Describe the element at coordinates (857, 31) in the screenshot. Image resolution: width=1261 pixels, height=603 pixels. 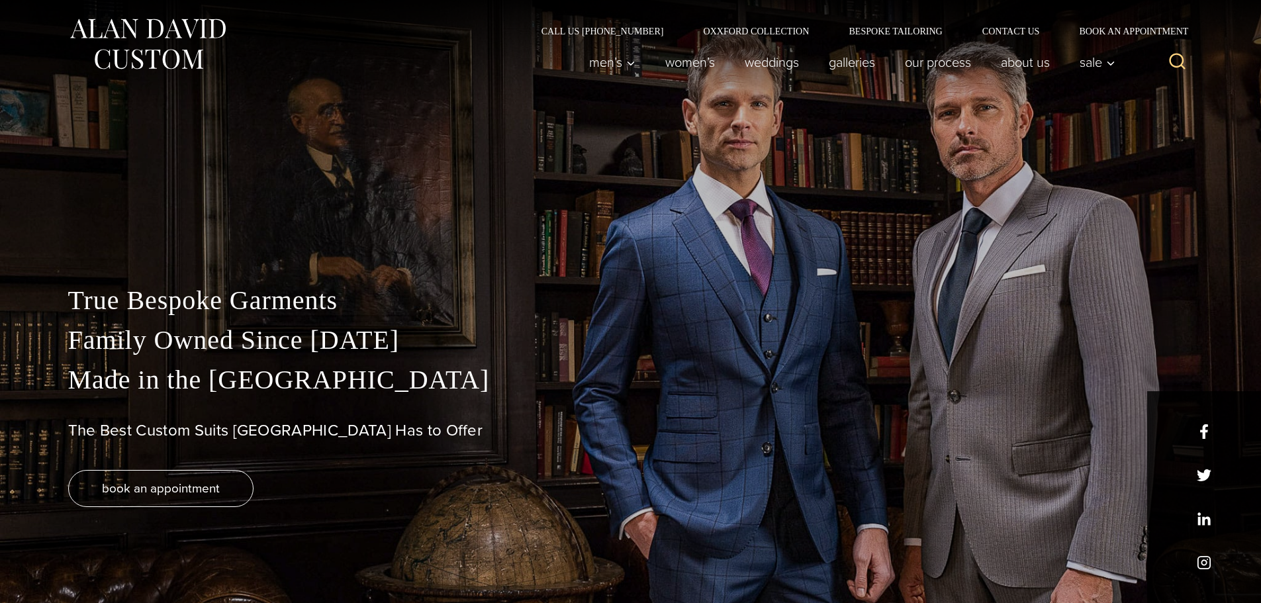
I see `nav: Secondary Navigation` at that location.